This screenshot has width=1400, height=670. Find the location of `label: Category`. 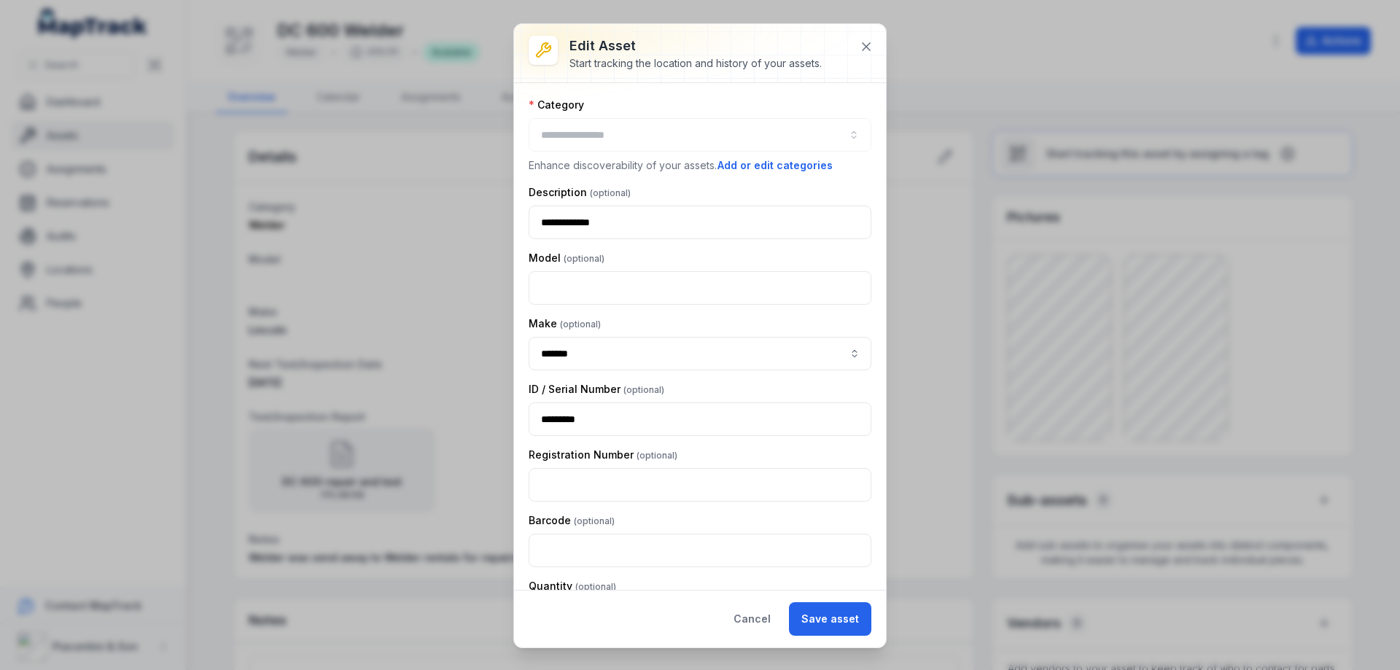

label: Category is located at coordinates (556, 105).